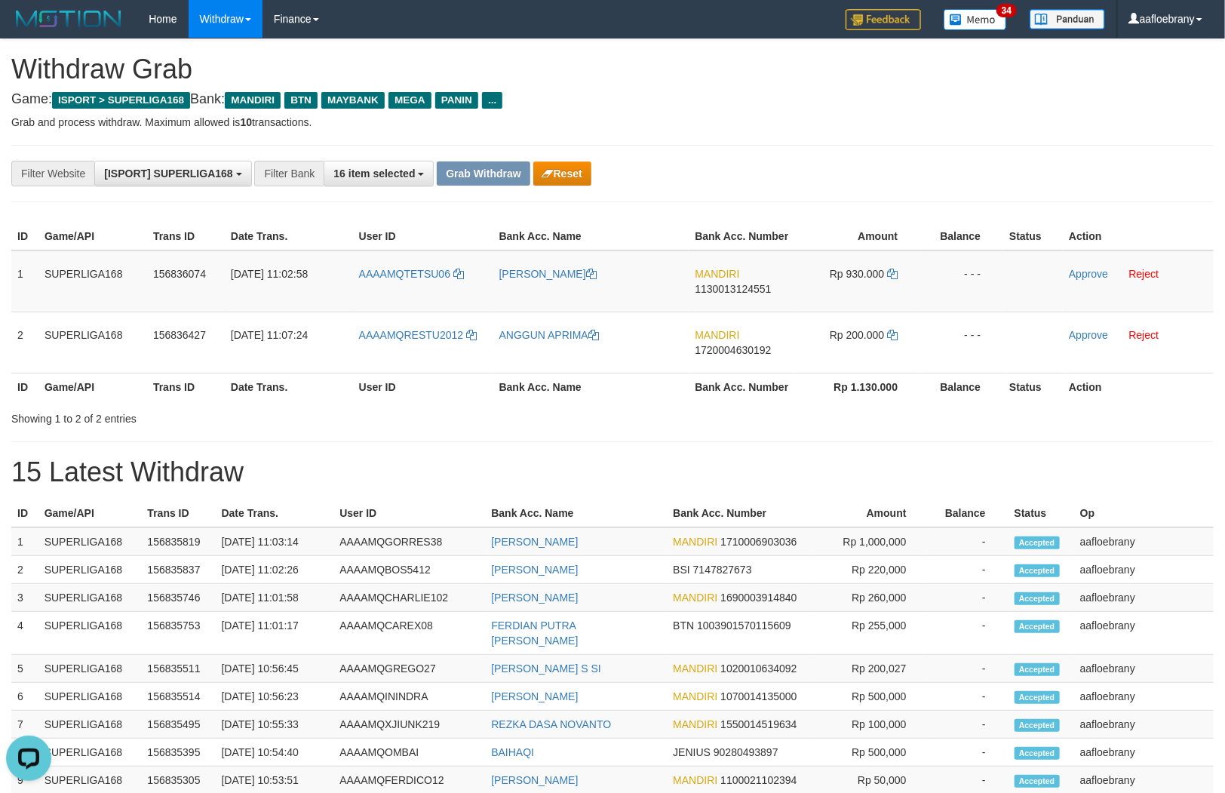  What do you see at coordinates (409, 541) in the screenshot?
I see `td: AAAAMQGORRES38` at bounding box center [409, 541].